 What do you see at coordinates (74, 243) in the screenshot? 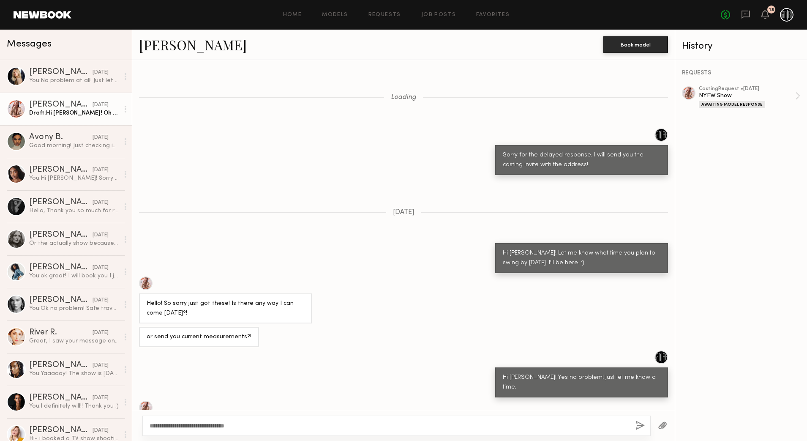
I see `div: Or the actually show because I wouldn’t be able to get there until 4` at bounding box center [74, 243].